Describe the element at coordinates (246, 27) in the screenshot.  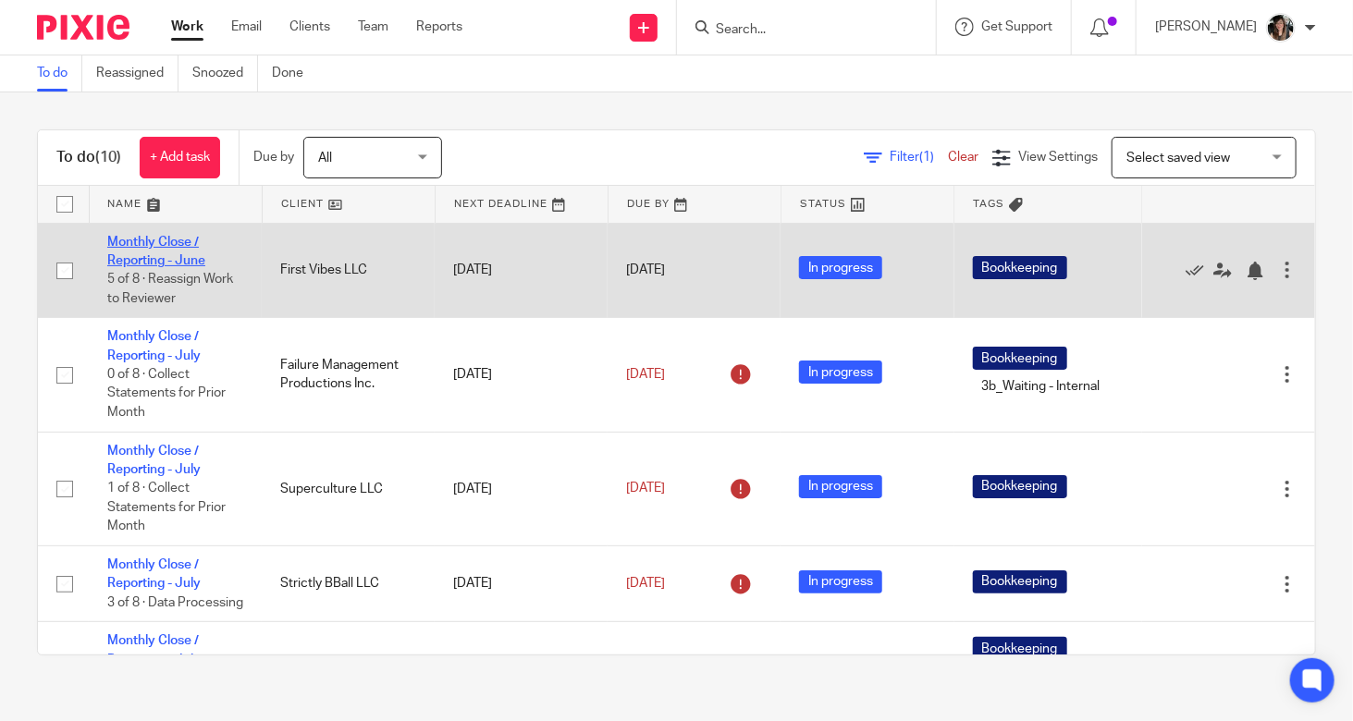
I see `a: Email` at that location.